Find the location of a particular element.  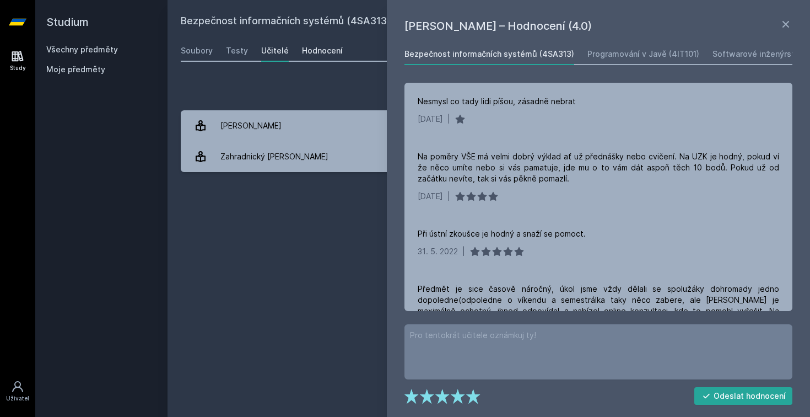

a: Všechny předměty is located at coordinates (82, 49).